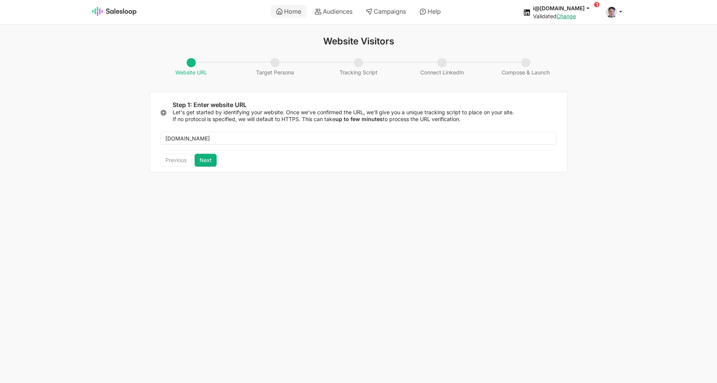 Image resolution: width=717 pixels, height=383 pixels. What do you see at coordinates (442, 67) in the screenshot?
I see `span: Connect LinkedIn` at bounding box center [442, 67].